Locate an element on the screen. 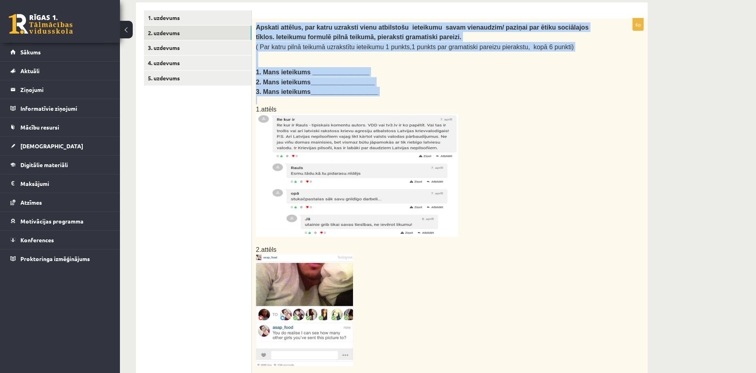 The width and height of the screenshot is (756, 373). a: Informatīvie ziņojumi is located at coordinates (60, 108).